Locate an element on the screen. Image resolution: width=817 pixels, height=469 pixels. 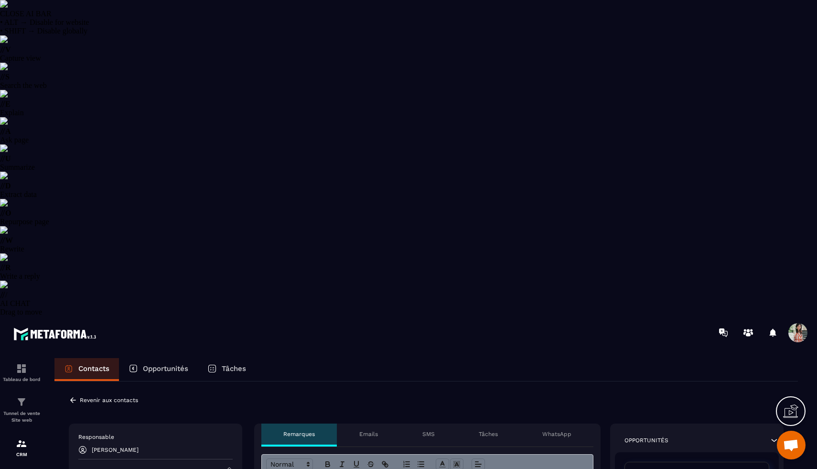
p: SMS is located at coordinates (429, 434).